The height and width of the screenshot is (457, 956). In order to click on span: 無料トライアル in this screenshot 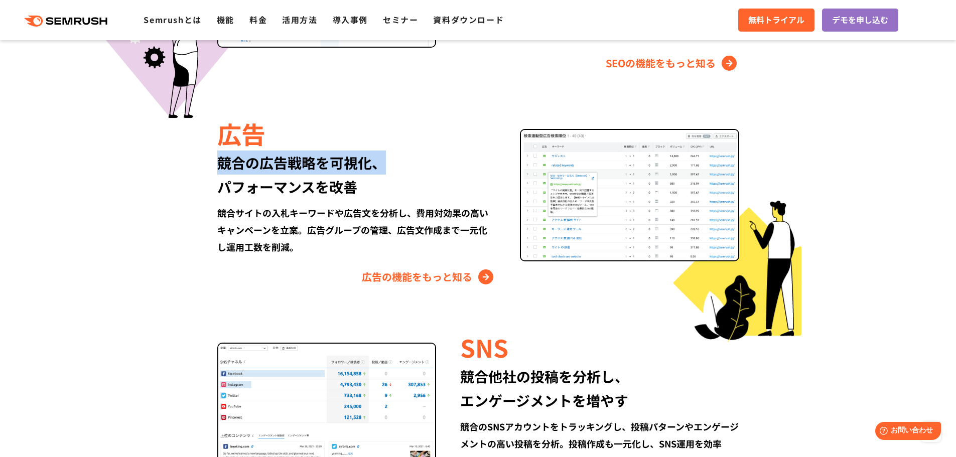, I will do `click(776, 20)`.